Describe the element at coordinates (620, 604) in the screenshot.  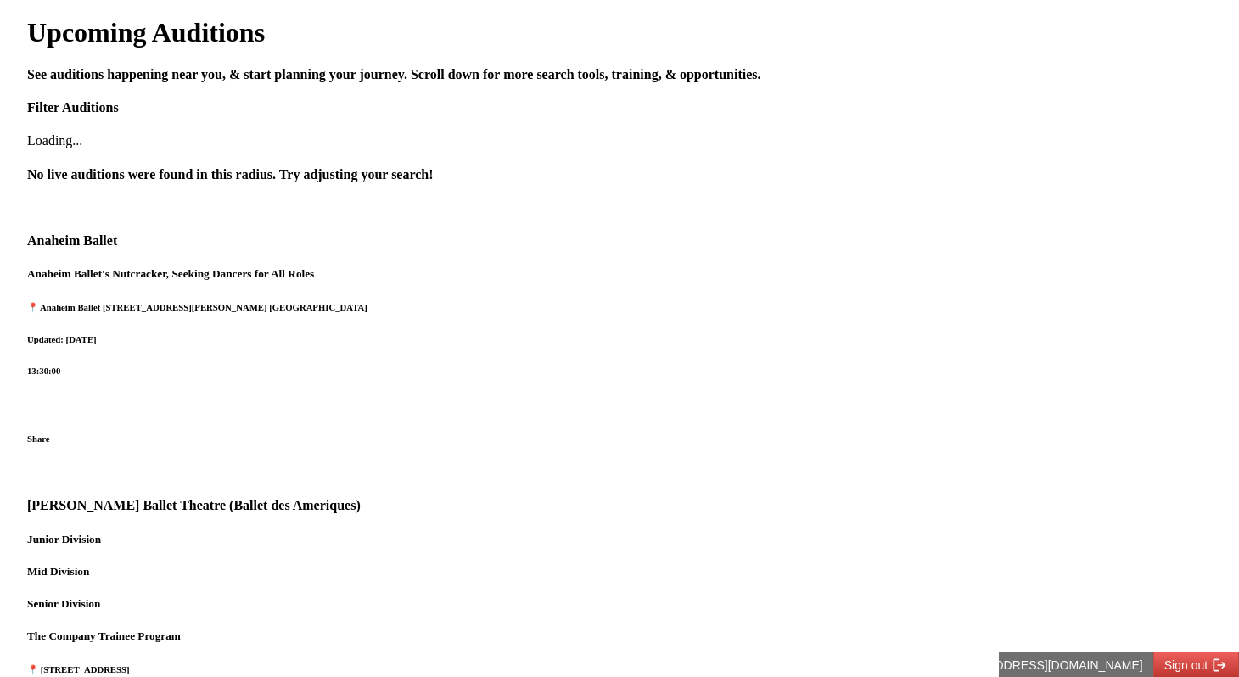
I see `h5: Senior Division` at that location.